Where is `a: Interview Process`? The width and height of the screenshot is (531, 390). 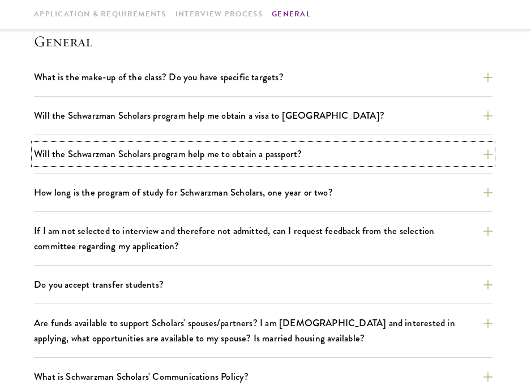 a: Interview Process is located at coordinates (219, 14).